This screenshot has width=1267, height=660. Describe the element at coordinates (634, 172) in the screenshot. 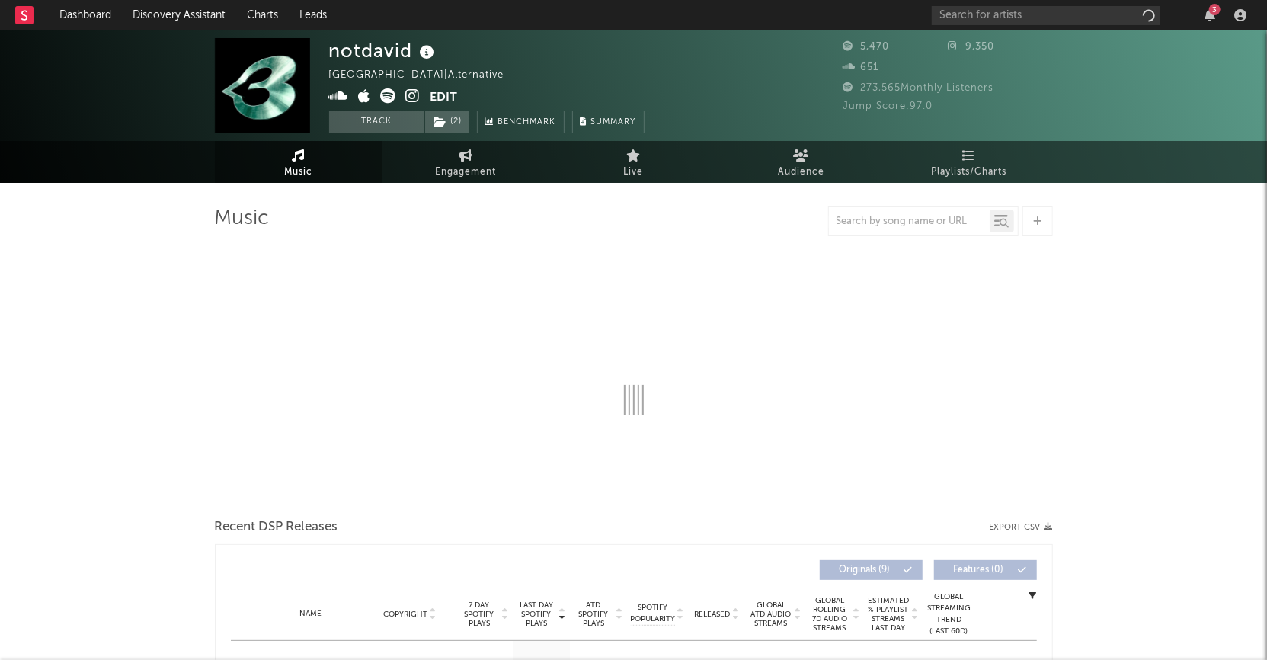

I see `span: Live` at that location.